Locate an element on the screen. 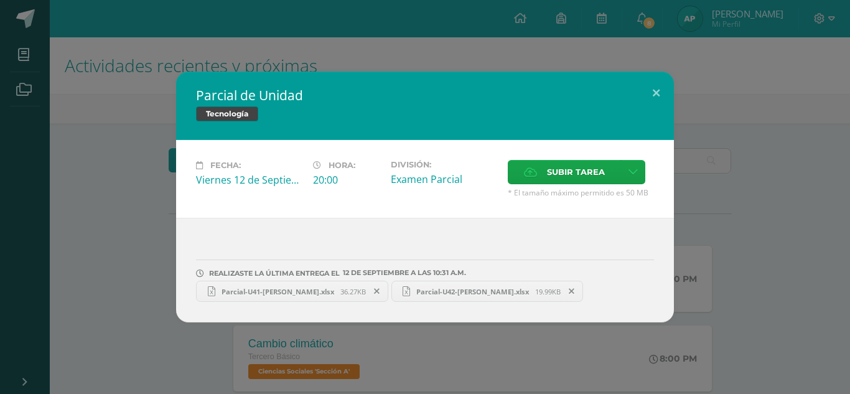  span: 19.99KB is located at coordinates (547, 291).